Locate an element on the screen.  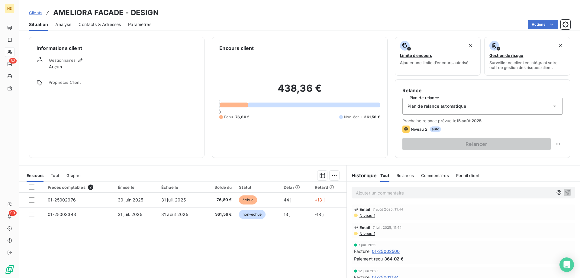
span: 01-25002500 is located at coordinates (386, 251).